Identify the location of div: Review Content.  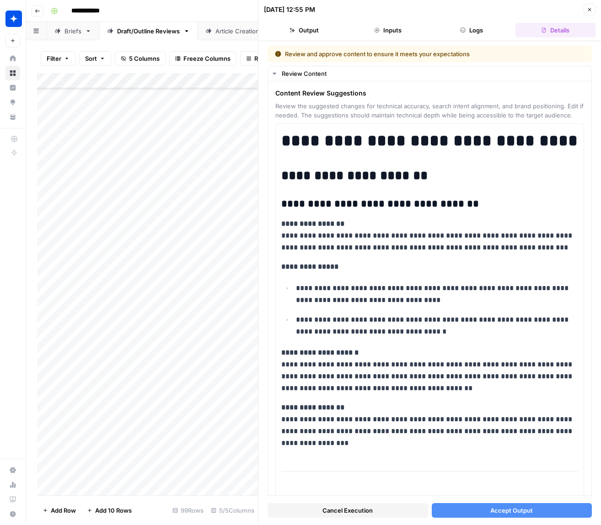
(433, 74).